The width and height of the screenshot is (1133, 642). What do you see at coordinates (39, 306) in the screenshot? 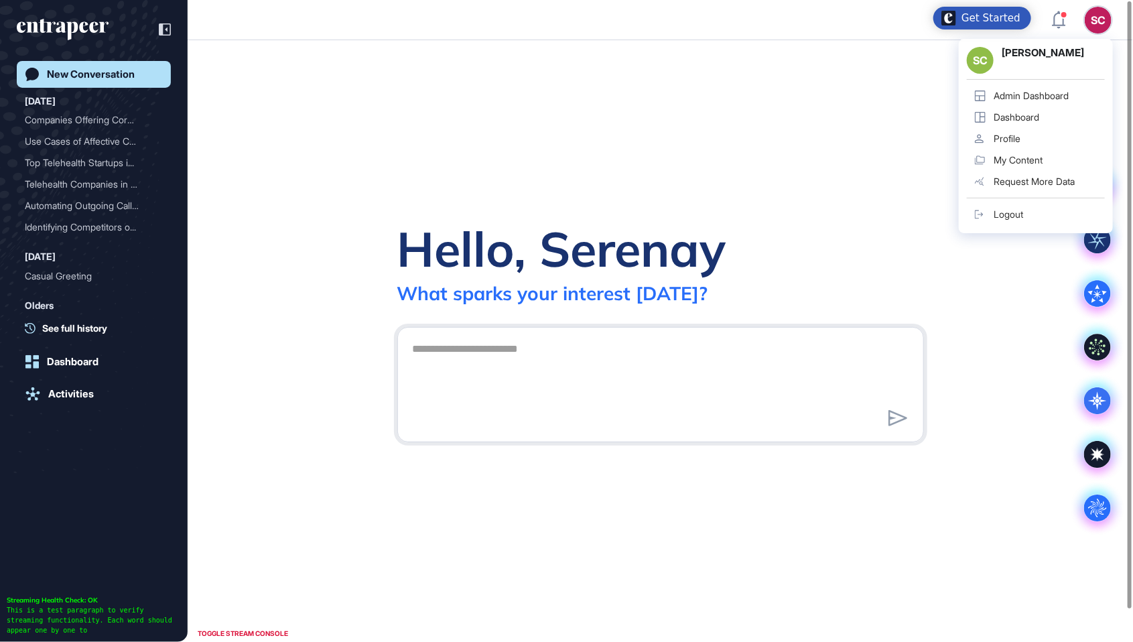
I see `div: Olders` at bounding box center [39, 306].